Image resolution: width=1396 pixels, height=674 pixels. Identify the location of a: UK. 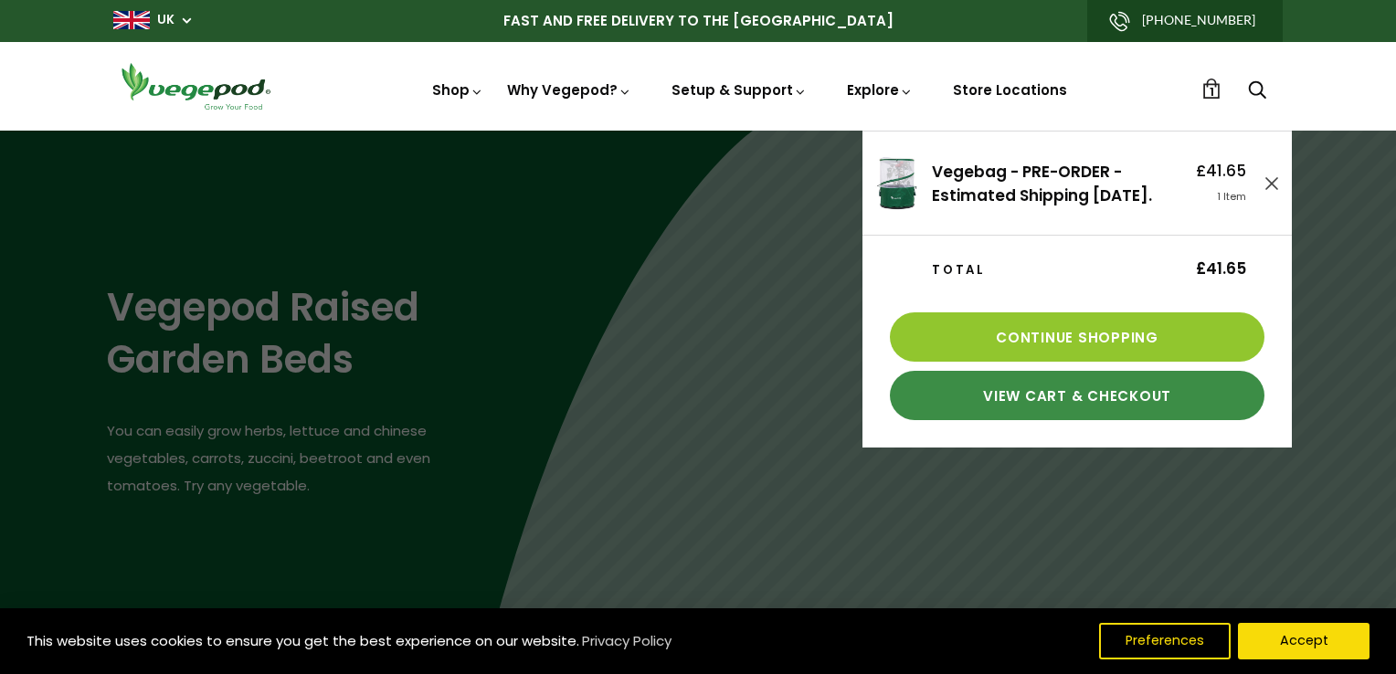
(165, 20).